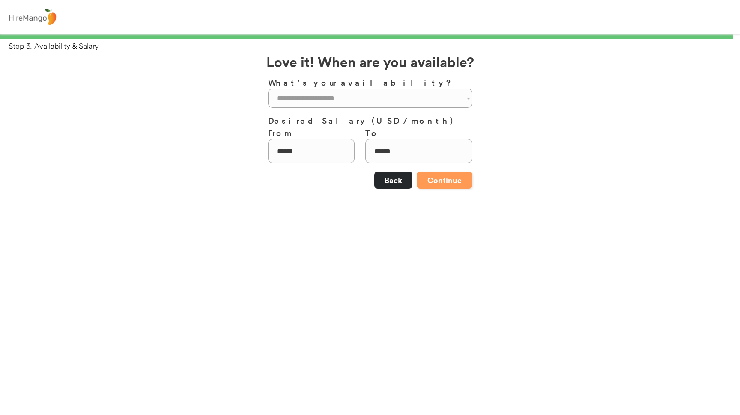 The image size is (740, 415). Describe the element at coordinates (419, 133) in the screenshot. I see `h3: To` at that location.